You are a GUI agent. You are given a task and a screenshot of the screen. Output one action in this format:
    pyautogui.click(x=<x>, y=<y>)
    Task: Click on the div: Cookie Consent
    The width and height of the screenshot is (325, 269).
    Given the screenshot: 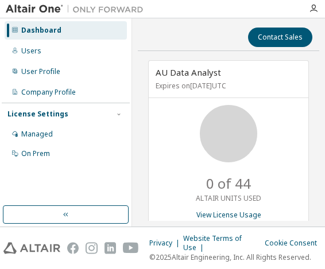 What is the action you would take?
    pyautogui.click(x=293, y=243)
    